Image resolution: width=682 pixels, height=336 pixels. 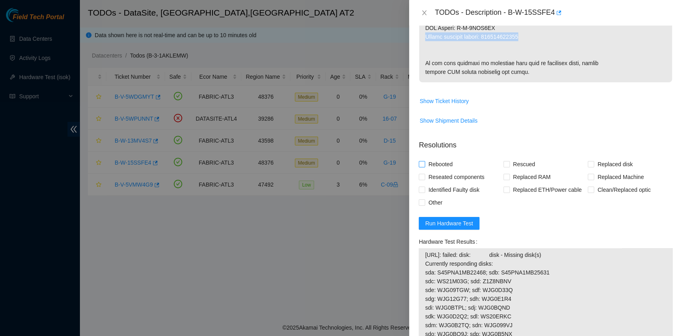 I want to click on span: Clean/Replaced optic, so click(x=623, y=190).